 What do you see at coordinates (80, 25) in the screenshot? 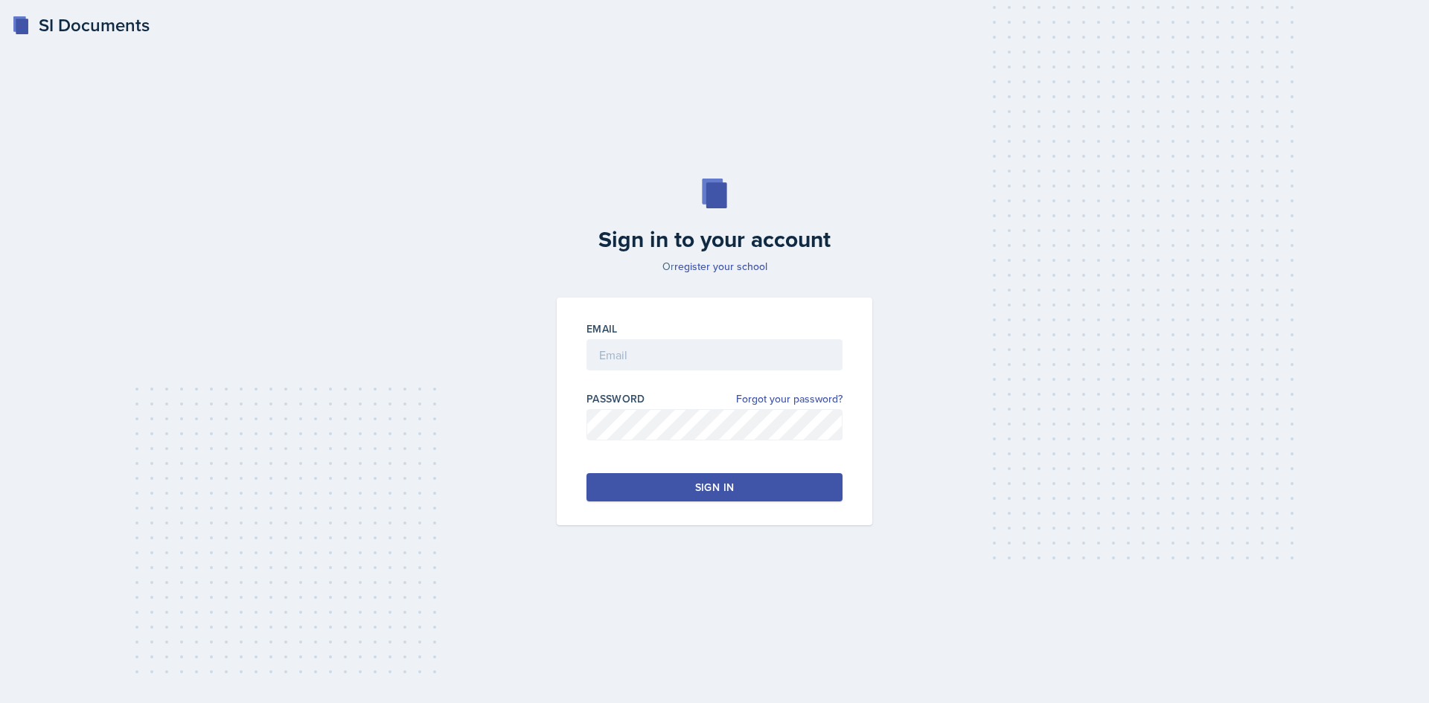
I see `a: SI Documents` at bounding box center [80, 25].